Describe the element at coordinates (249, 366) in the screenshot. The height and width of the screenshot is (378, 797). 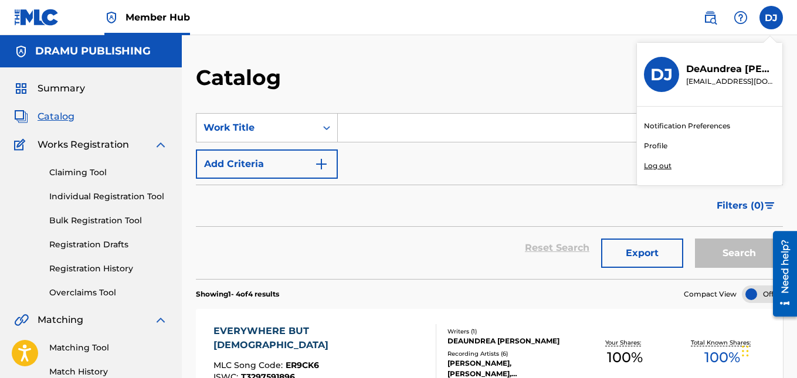
I see `span: MLC Song Code :` at that location.